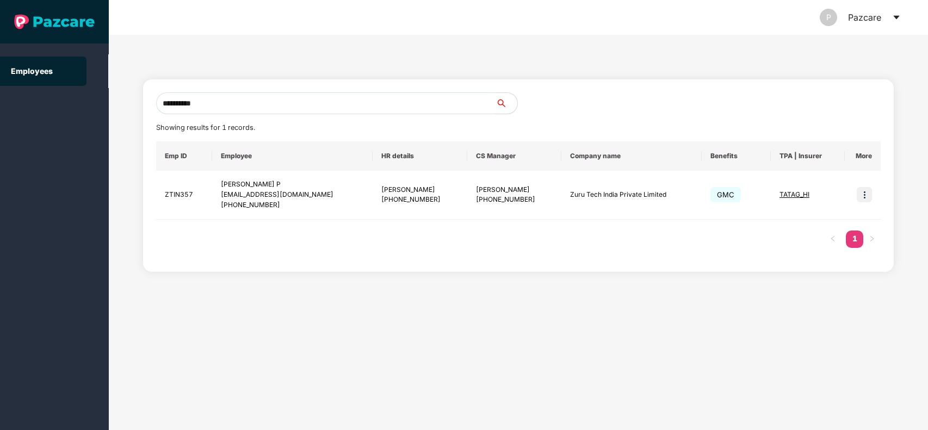 This screenshot has width=928, height=430. I want to click on th: Emp ID, so click(184, 156).